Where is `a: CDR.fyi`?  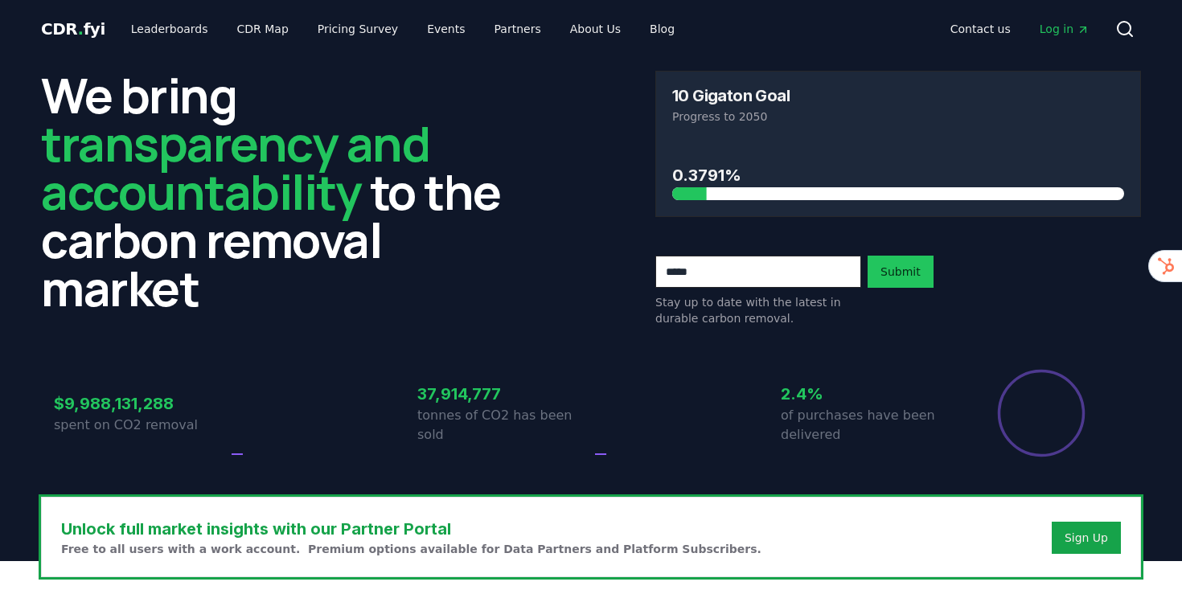 a: CDR.fyi is located at coordinates (73, 29).